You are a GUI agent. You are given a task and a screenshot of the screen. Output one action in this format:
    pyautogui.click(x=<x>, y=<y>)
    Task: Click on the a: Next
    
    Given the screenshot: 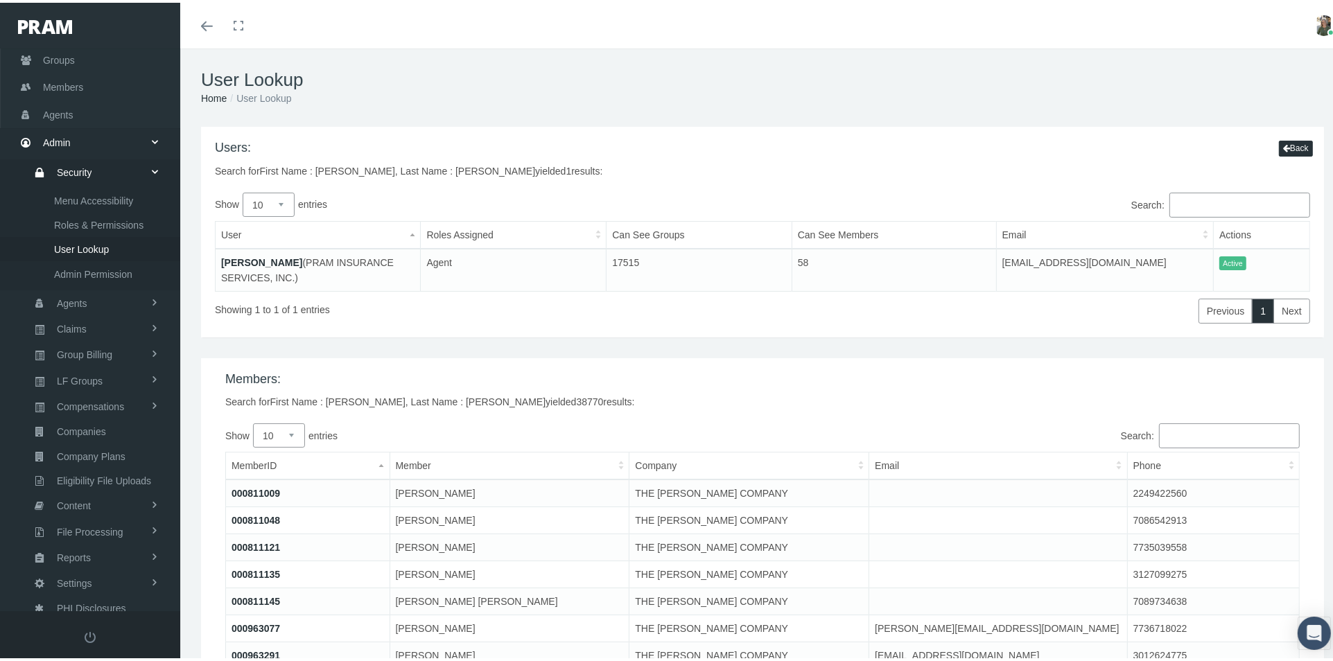 What is the action you would take?
    pyautogui.click(x=1292, y=309)
    